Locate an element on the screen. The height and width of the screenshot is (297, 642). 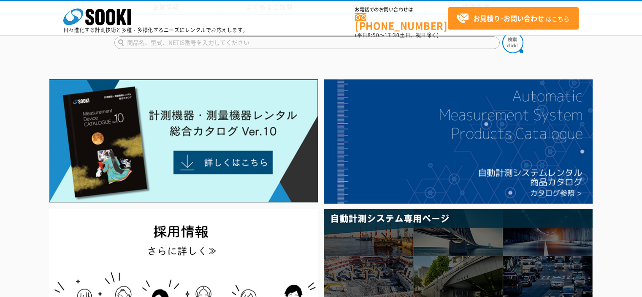
input: 商品名、型式、NETIS番号を入力してください is located at coordinates (307, 43).